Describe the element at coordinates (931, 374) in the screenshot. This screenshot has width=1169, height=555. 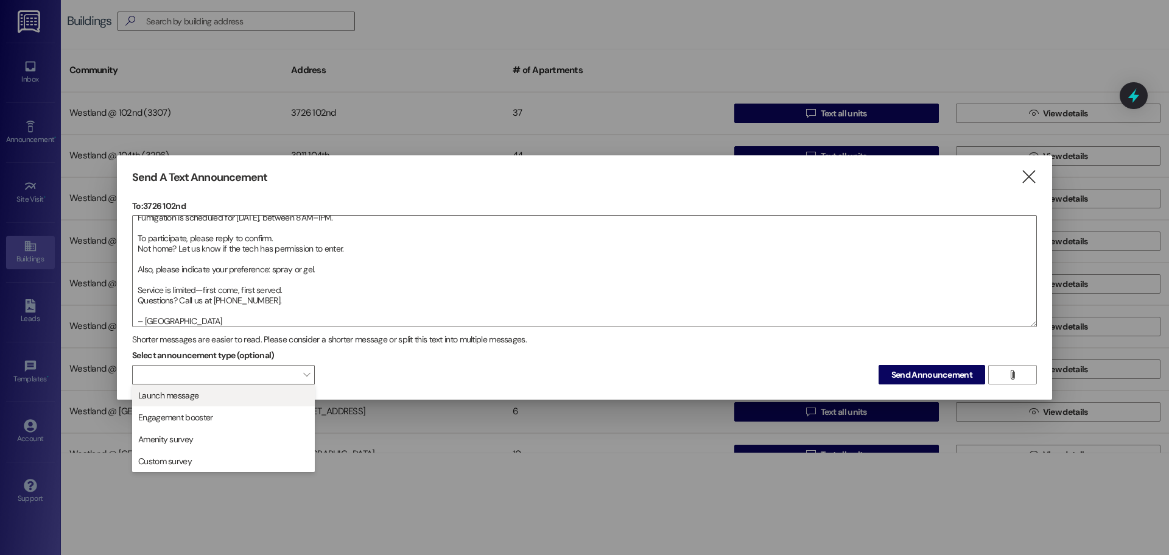
I see `button: Send Announcement` at that location.